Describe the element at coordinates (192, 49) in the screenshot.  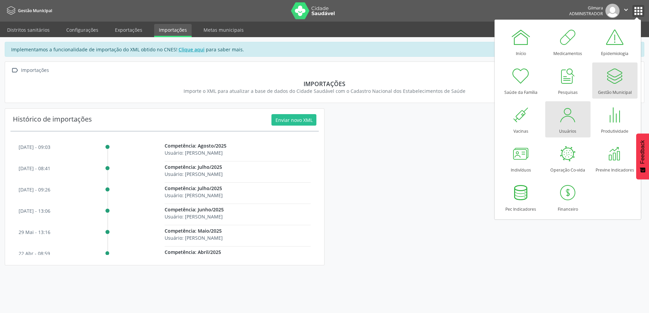
I see `a: Clique aqui` at that location.